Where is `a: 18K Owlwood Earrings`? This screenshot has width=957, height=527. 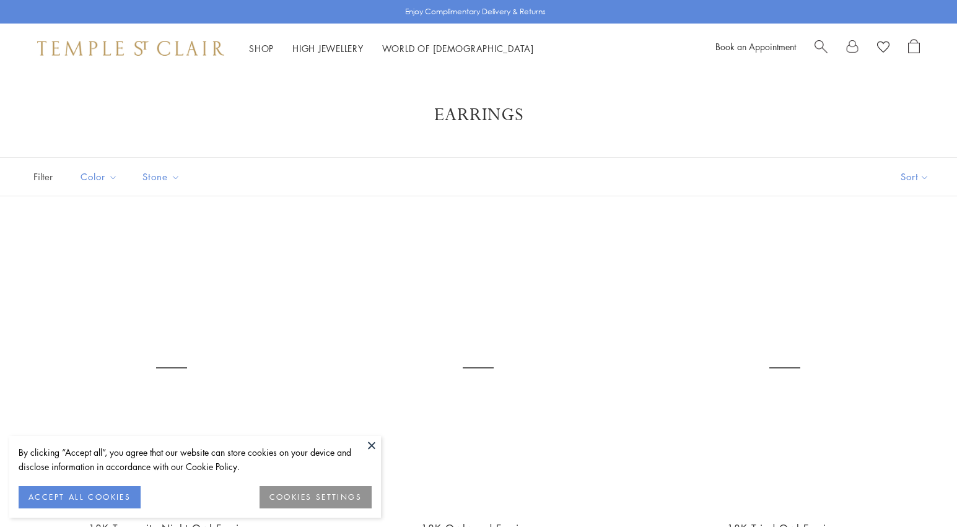
a: 18K Owlwood Earrings is located at coordinates (478, 368).